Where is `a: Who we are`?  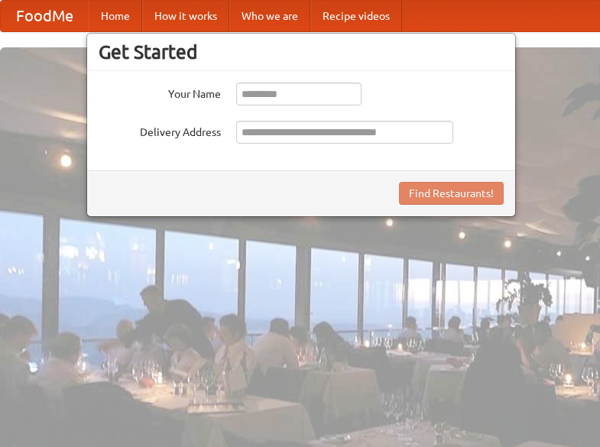 a: Who we are is located at coordinates (270, 16).